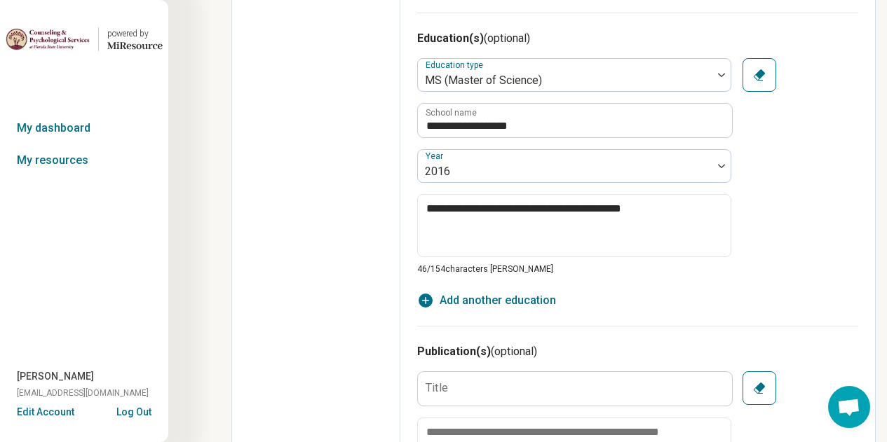 Image resolution: width=887 pixels, height=442 pixels. I want to click on label: Education type, so click(456, 65).